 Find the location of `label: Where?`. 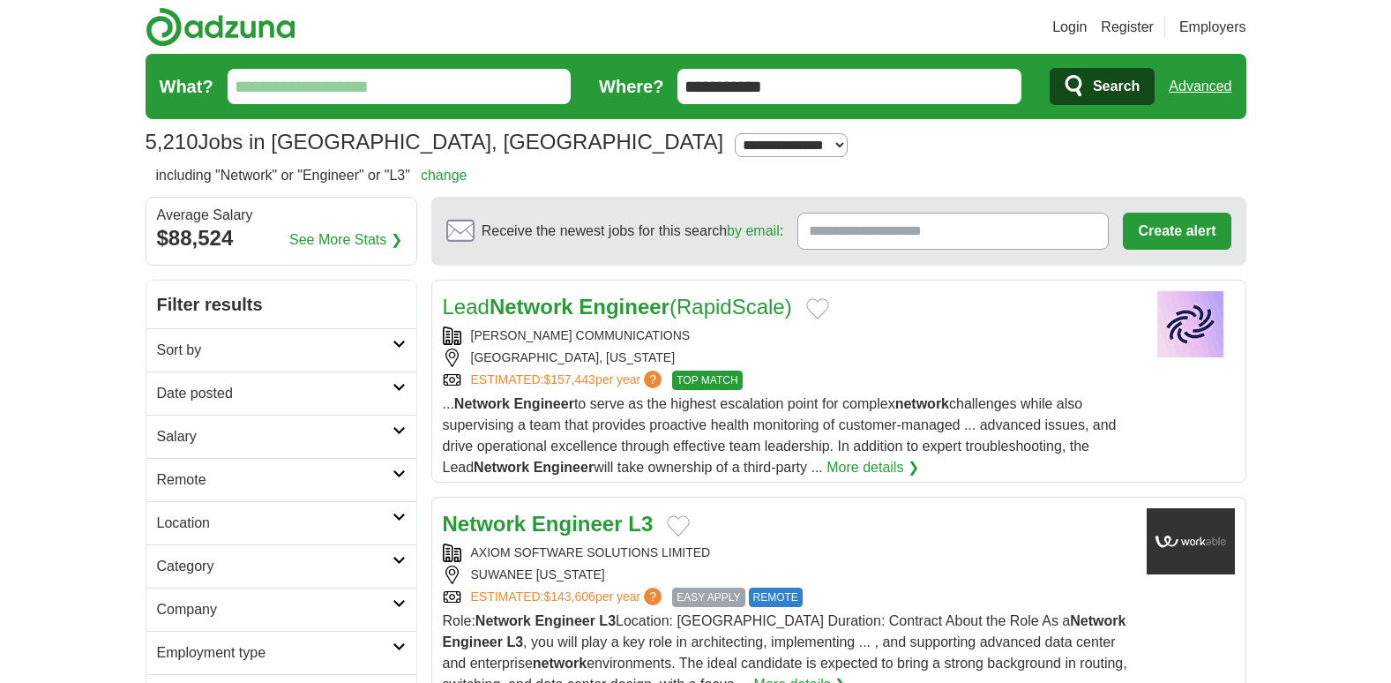

label: Where? is located at coordinates (631, 86).